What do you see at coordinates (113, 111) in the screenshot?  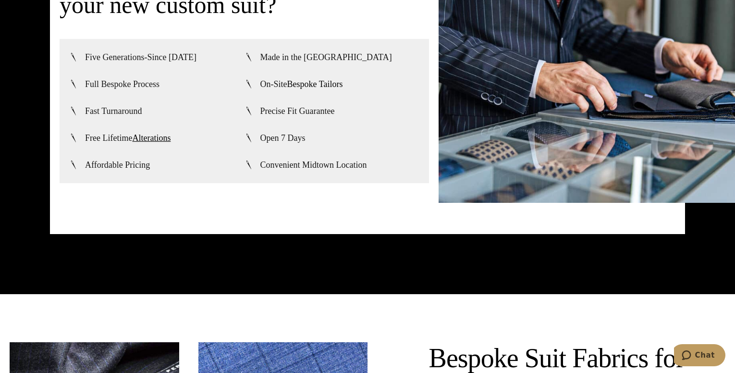 I see `span: Fast Turnaround` at bounding box center [113, 111].